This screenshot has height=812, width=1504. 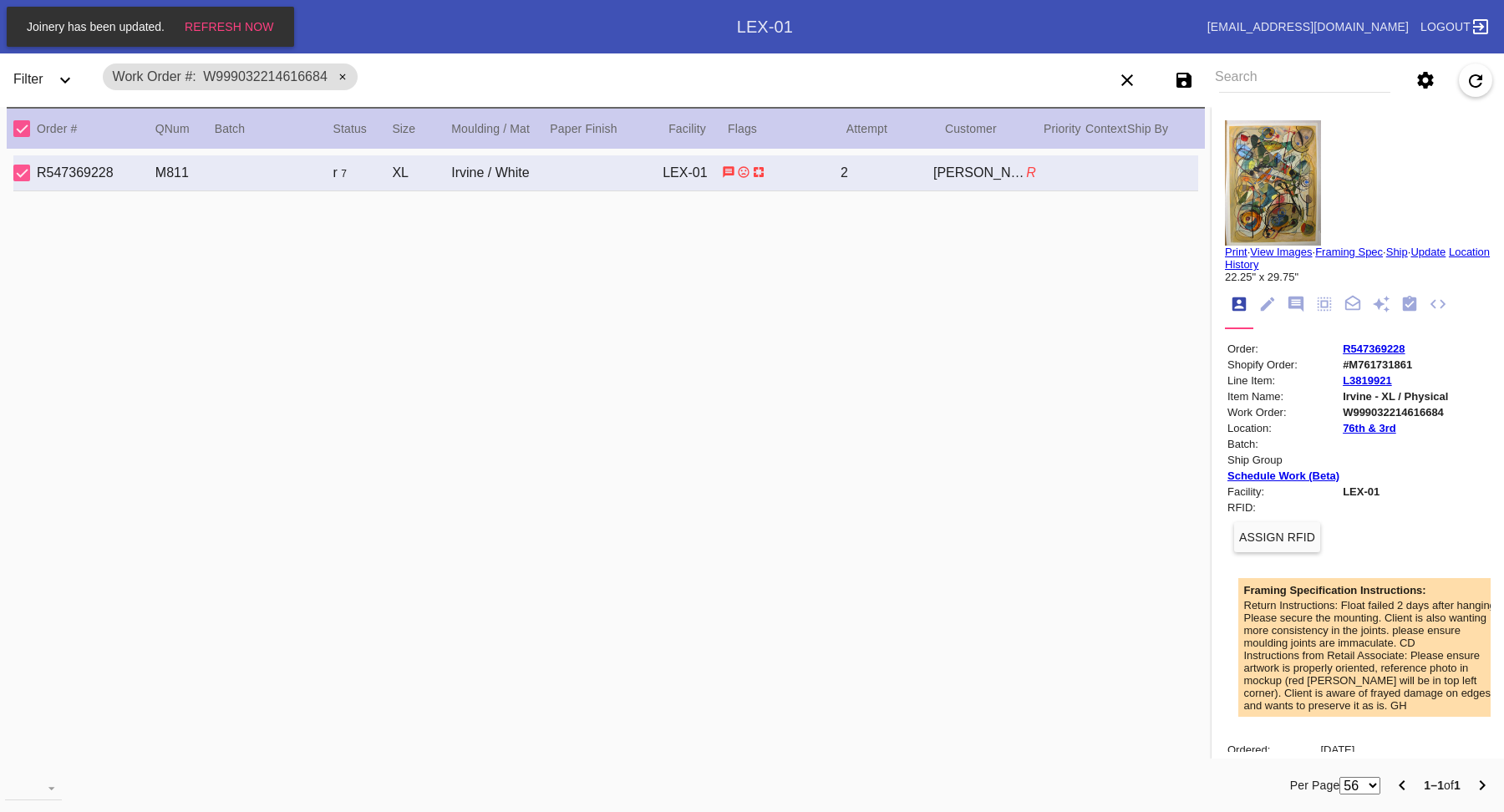 I want to click on md-checkbox: Select Work Order, so click(x=26, y=173).